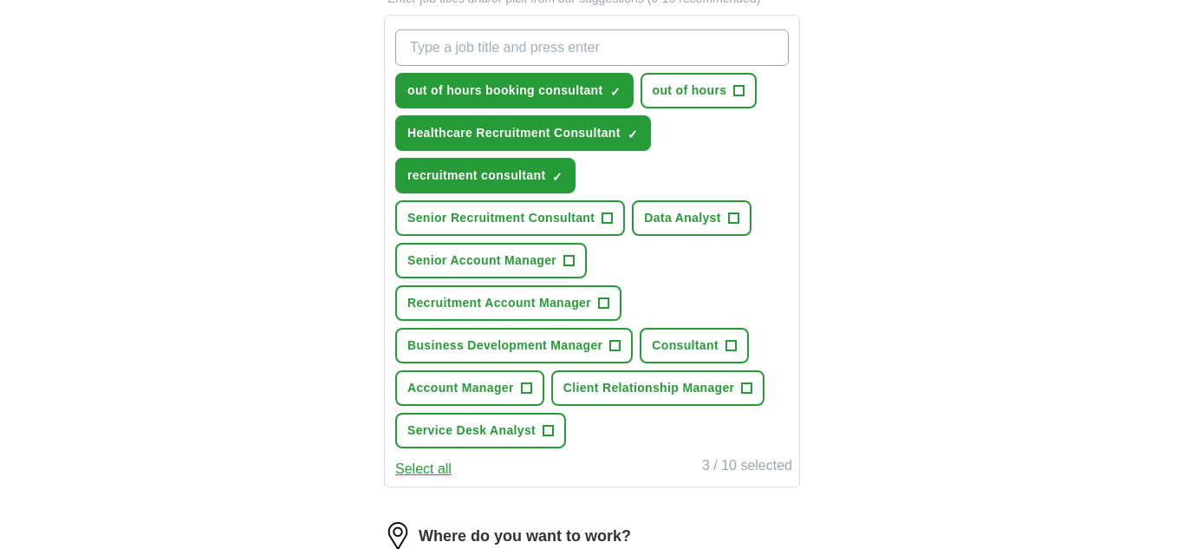 This screenshot has height=549, width=1184. I want to click on button: Senior Recruitment Consultant, so click(510, 218).